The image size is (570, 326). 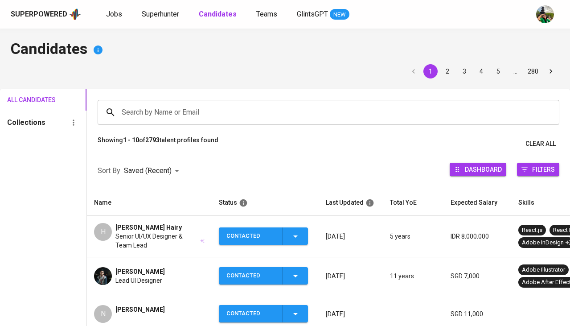 I want to click on p: Sort By, so click(x=109, y=171).